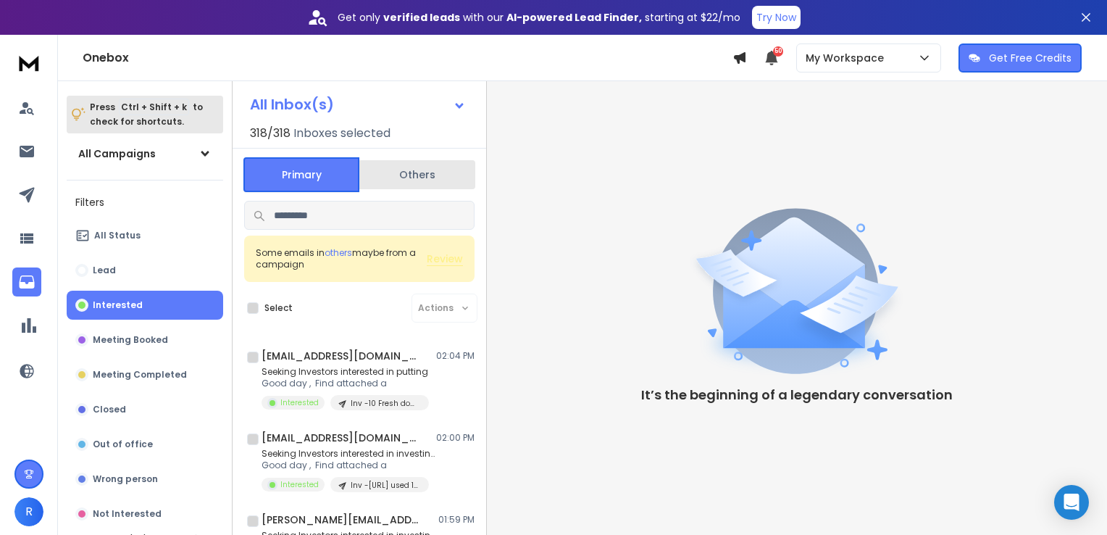 Image resolution: width=1107 pixels, height=535 pixels. I want to click on p: Inv -10 Fresh domains and mails from bigrock ( google workspace ), so click(386, 403).